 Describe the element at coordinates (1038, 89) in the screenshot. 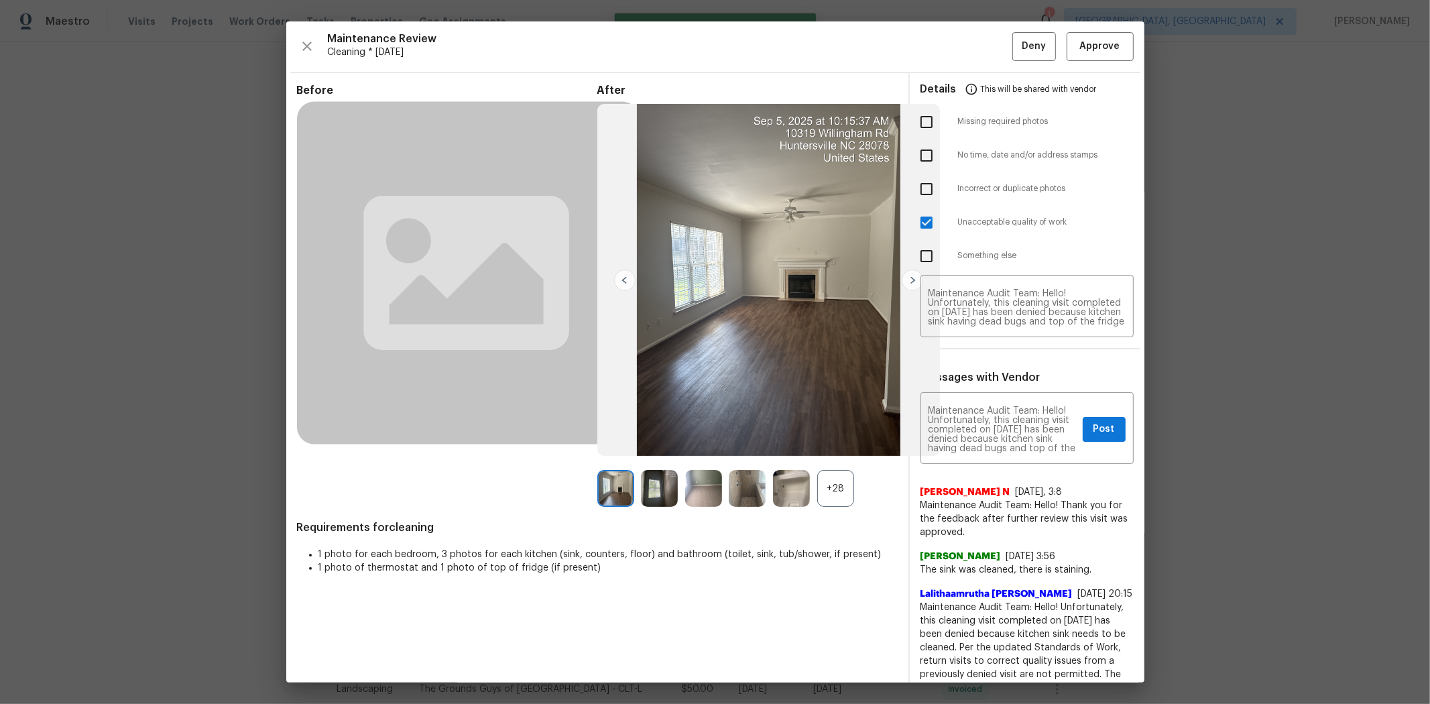

I see `span: This will be shared with vendor` at that location.